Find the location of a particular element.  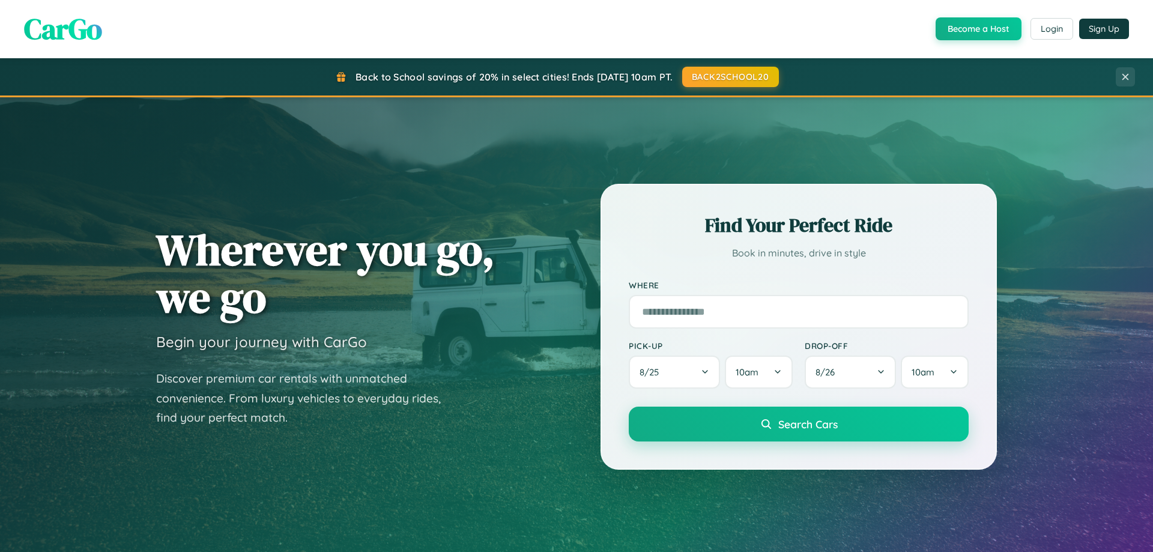

h3: Begin your journey with CarGo is located at coordinates (261, 342).